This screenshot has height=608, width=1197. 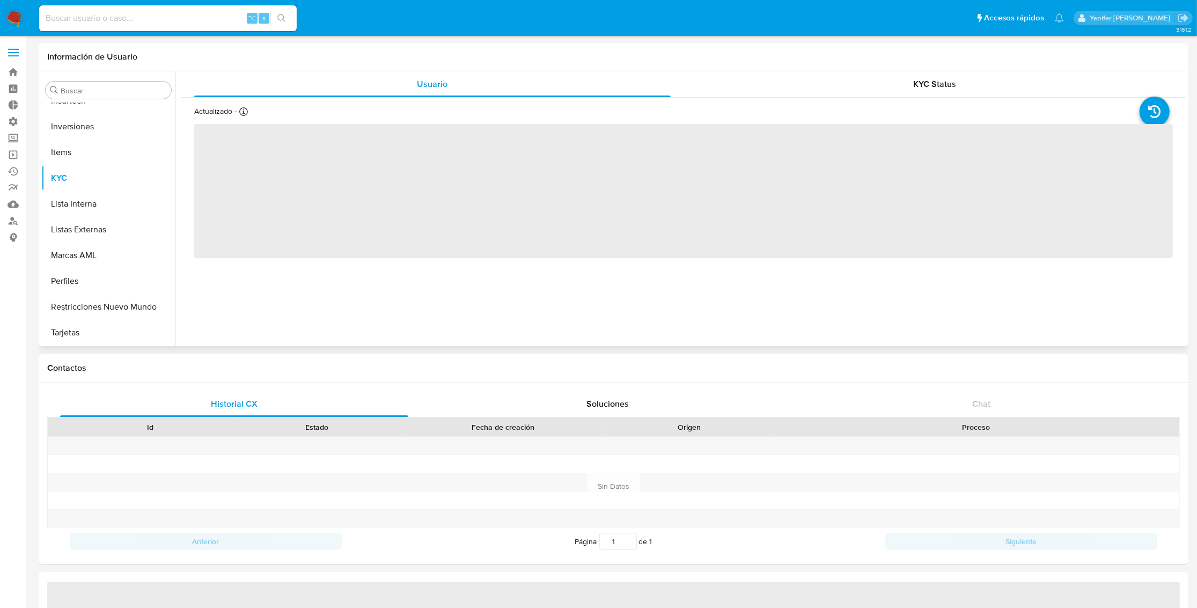 I want to click on button: Tarjetas, so click(x=108, y=333).